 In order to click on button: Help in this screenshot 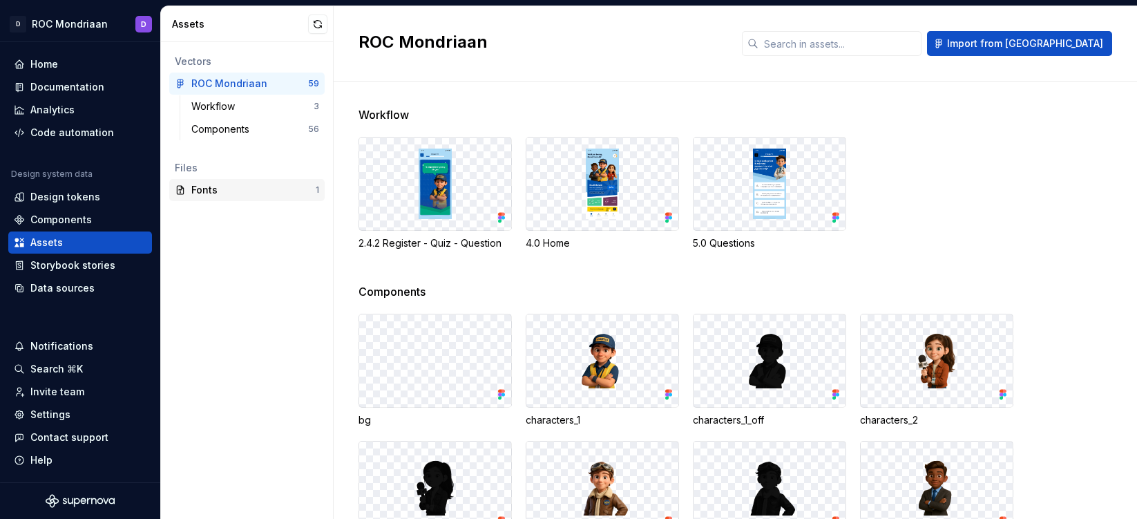, I will do `click(80, 460)`.